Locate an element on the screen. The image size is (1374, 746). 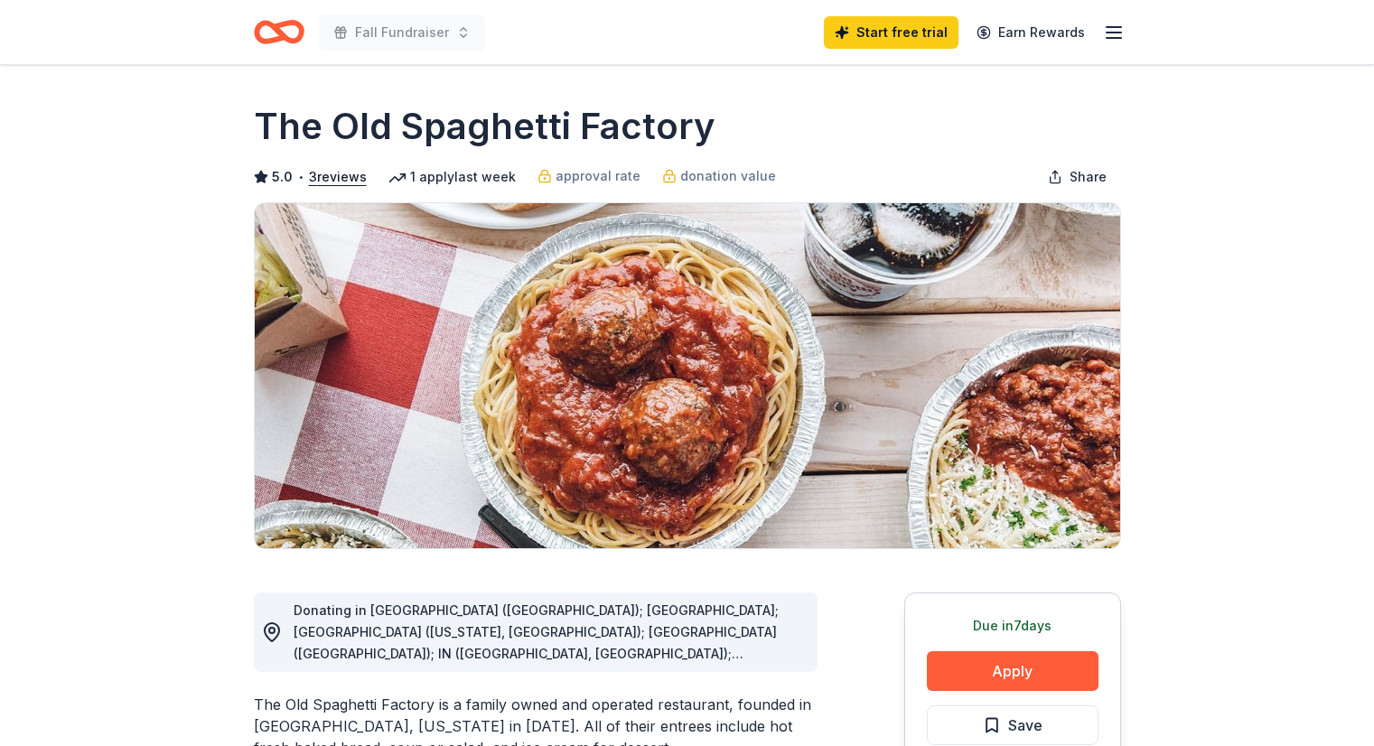
a: donation value is located at coordinates (719, 176).